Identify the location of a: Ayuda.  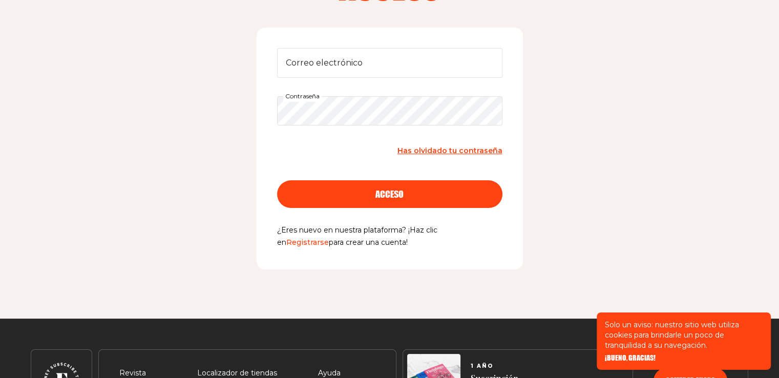
(329, 373).